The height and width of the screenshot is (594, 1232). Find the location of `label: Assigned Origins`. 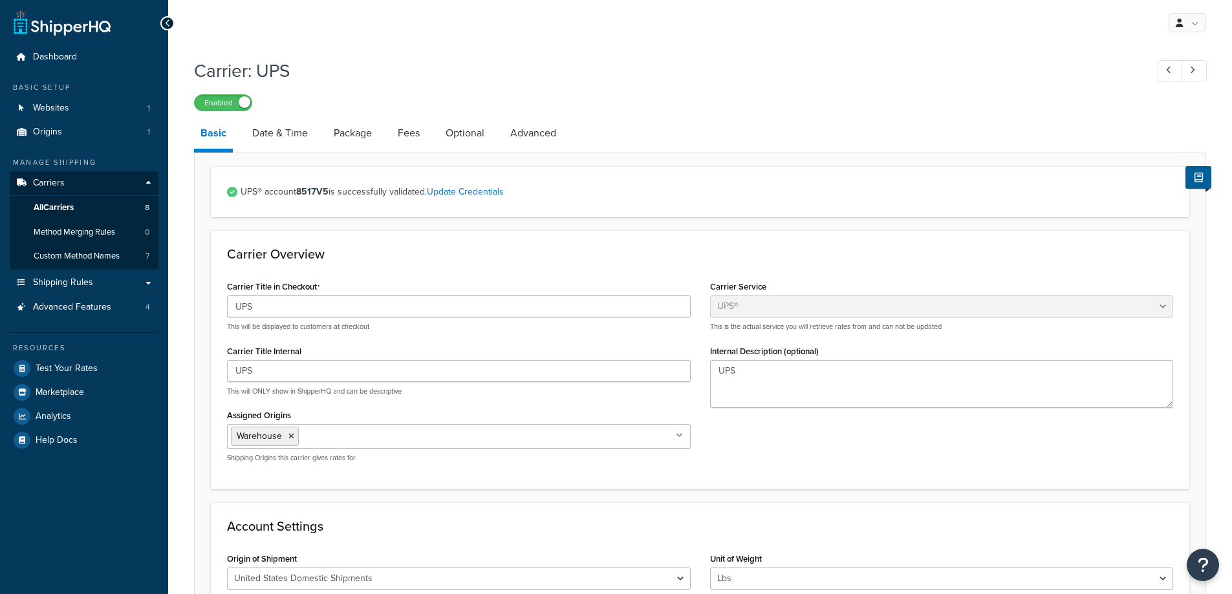

label: Assigned Origins is located at coordinates (259, 415).